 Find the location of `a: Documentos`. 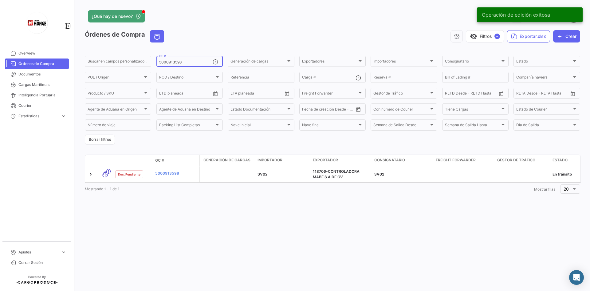

a: Documentos is located at coordinates (37, 74).